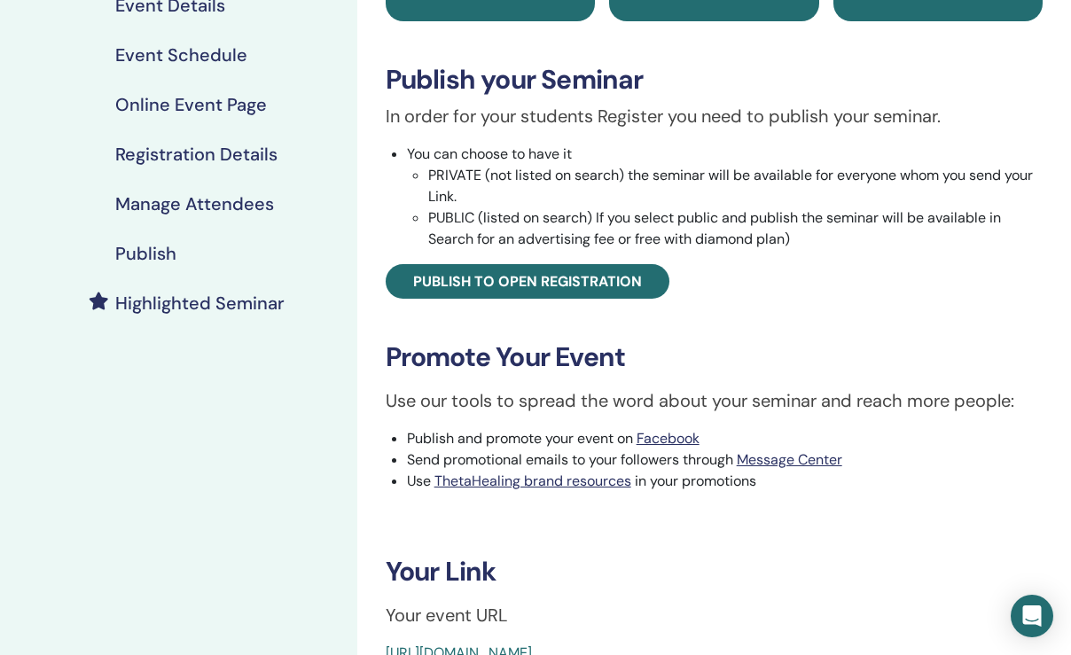 The image size is (1071, 655). What do you see at coordinates (789, 459) in the screenshot?
I see `a: Message Center` at bounding box center [789, 459].